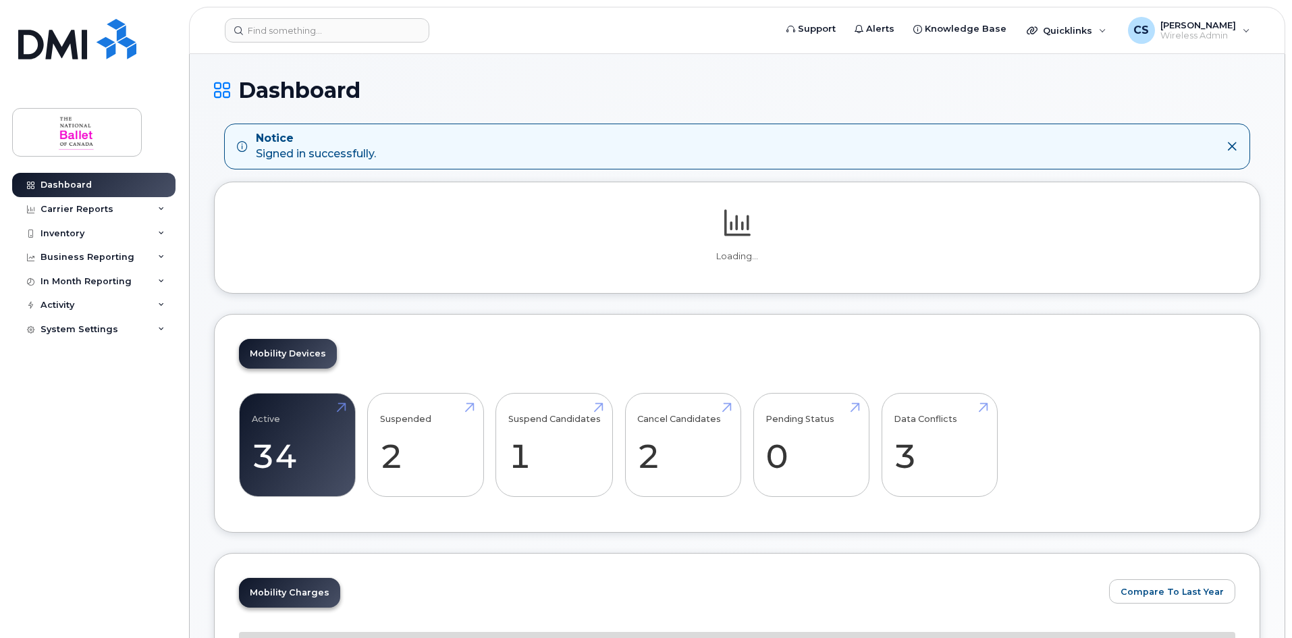 The height and width of the screenshot is (638, 1292). What do you see at coordinates (316, 147) in the screenshot?
I see `div: Signed in successfully.` at bounding box center [316, 147].